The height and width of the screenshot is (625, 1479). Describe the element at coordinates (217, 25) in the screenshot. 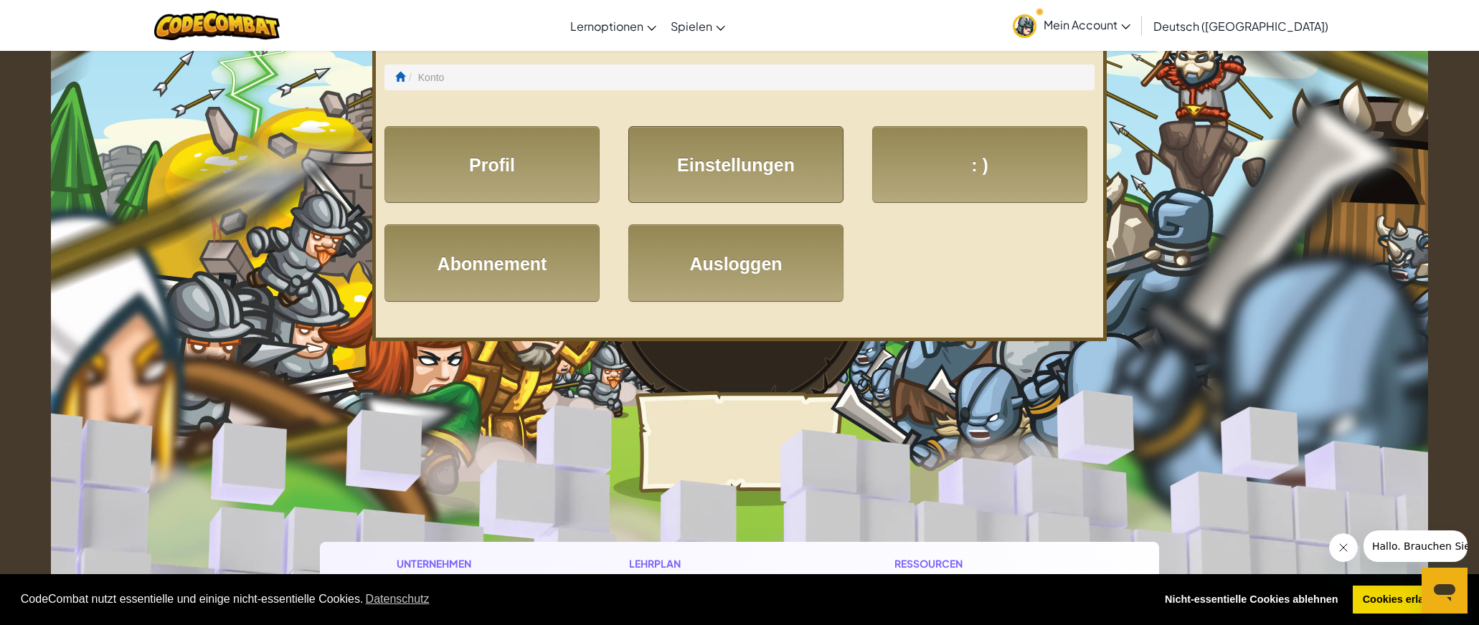

I see `img: CodeCombat-Logo` at that location.